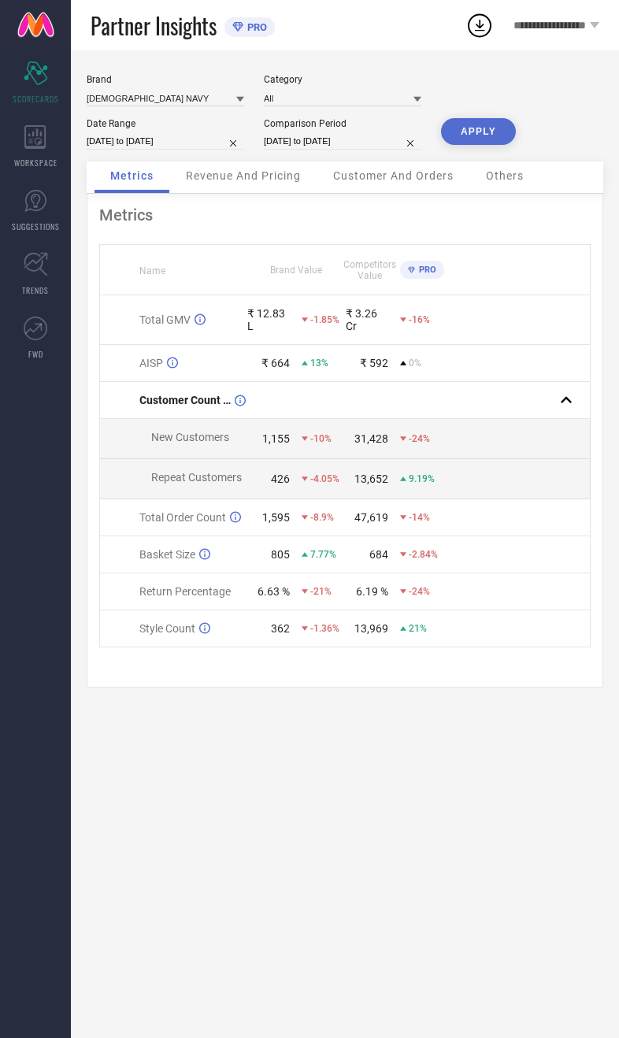 Image resolution: width=619 pixels, height=1038 pixels. I want to click on span: -2.84%, so click(423, 555).